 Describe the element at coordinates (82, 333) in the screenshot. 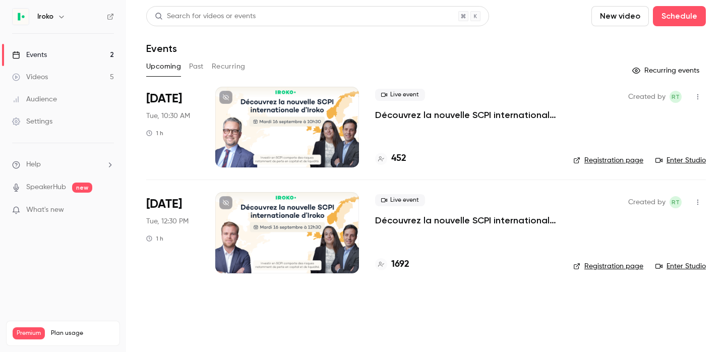

I see `span: Plan usage` at that location.